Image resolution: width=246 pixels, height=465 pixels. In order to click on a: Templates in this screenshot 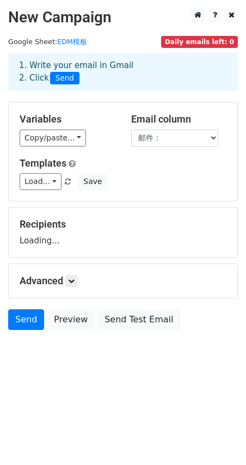, I will do `click(43, 163)`.